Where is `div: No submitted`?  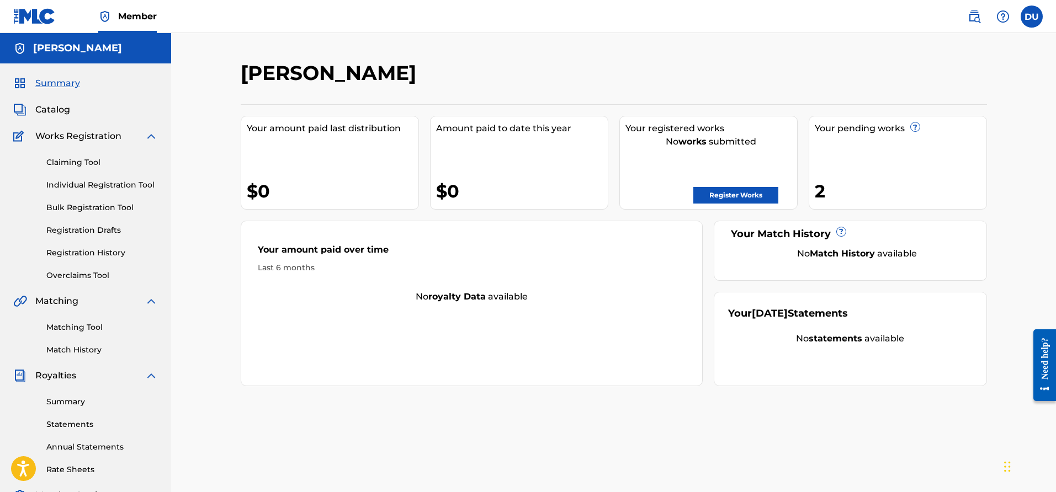
div: No submitted is located at coordinates (711, 142).